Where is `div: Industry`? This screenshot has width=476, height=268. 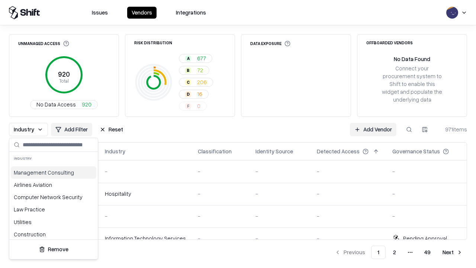
div: Industry is located at coordinates (54, 158).